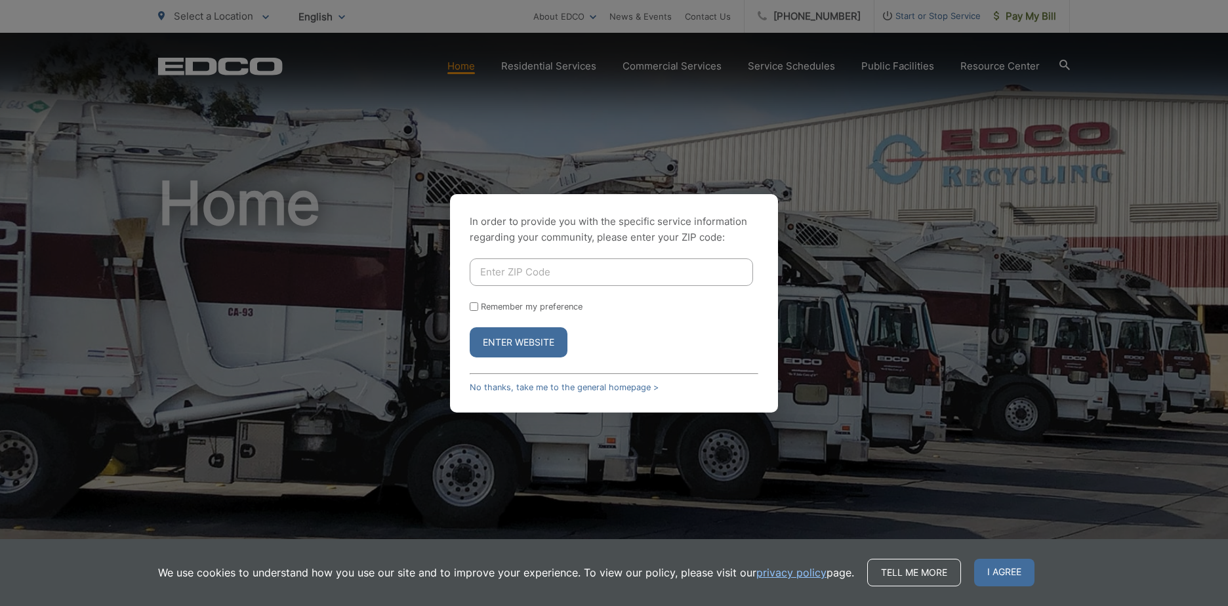  What do you see at coordinates (531, 306) in the screenshot?
I see `label: Remember my preference` at bounding box center [531, 306].